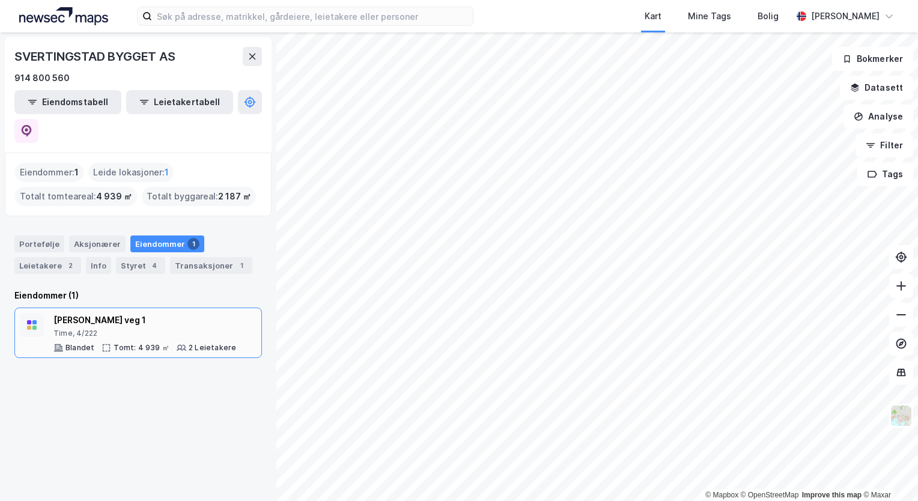 This screenshot has width=918, height=501. Describe the element at coordinates (876, 88) in the screenshot. I see `button: Datasett` at that location.